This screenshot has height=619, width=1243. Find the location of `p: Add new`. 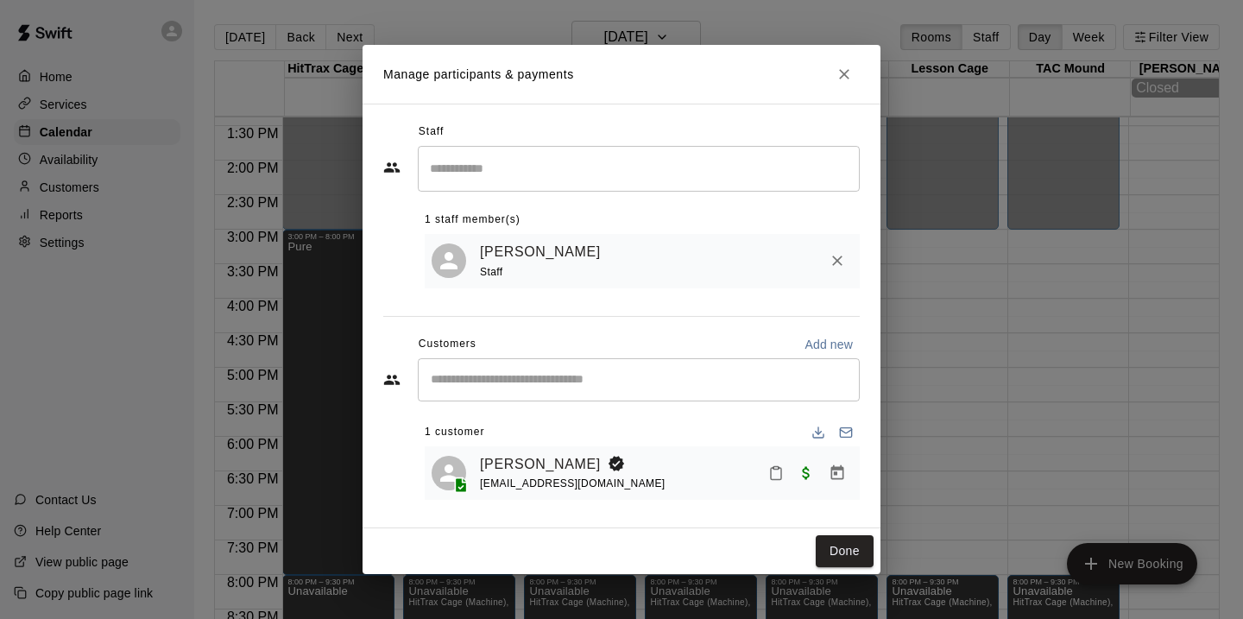

p: Add new is located at coordinates (829, 345).